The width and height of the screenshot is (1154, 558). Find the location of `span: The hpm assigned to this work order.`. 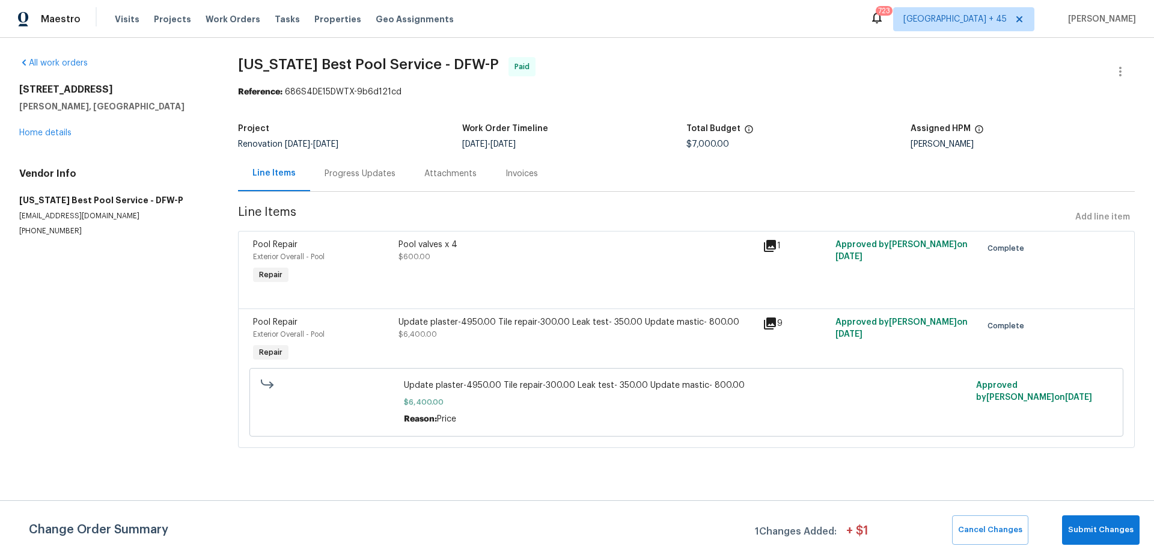

span: The hpm assigned to this work order. is located at coordinates (979, 132).